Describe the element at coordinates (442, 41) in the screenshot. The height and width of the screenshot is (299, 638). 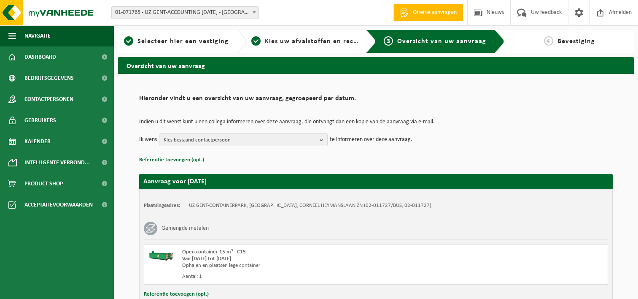
I see `span: Overzicht van uw aanvraag` at that location.